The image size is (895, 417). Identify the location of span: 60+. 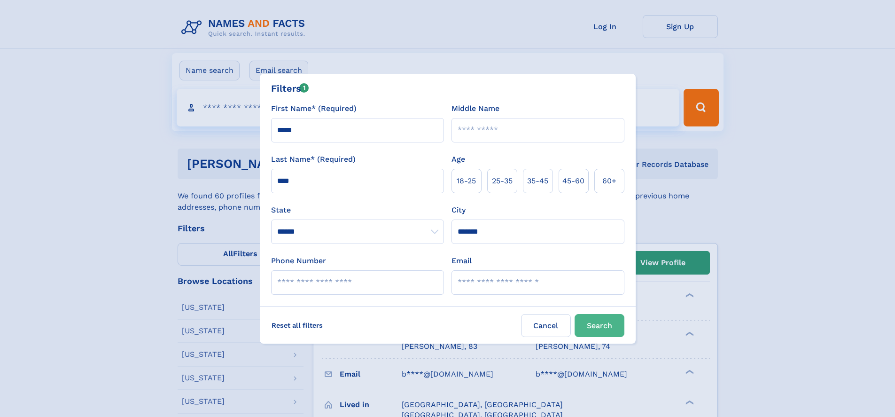
(609, 181).